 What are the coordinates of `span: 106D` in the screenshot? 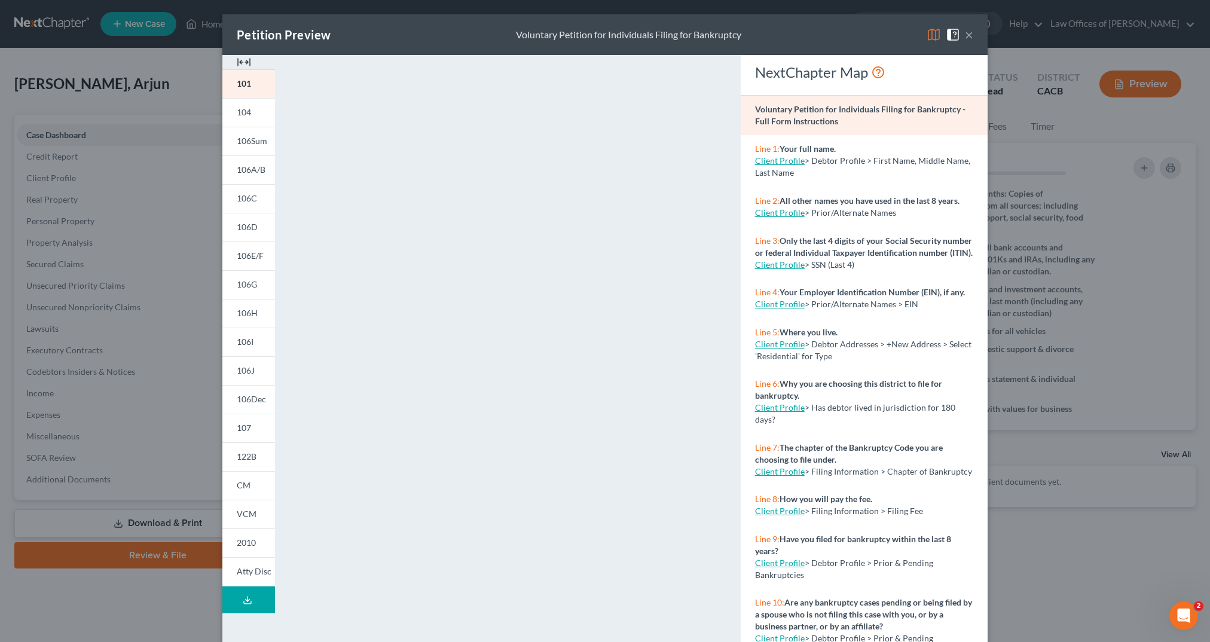 It's located at (247, 227).